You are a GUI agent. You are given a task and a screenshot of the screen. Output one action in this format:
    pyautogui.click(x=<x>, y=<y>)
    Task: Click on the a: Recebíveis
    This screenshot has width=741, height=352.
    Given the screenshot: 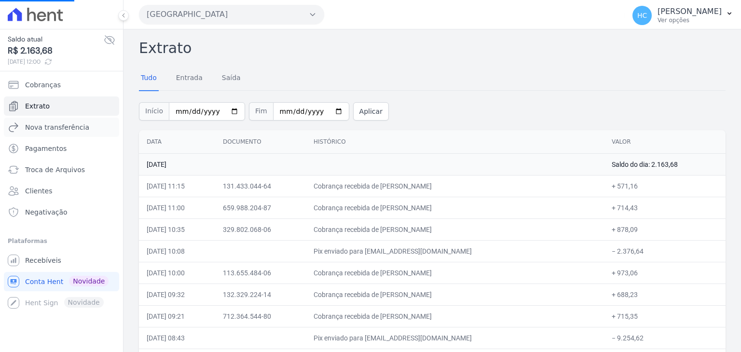 What is the action you would take?
    pyautogui.click(x=61, y=261)
    